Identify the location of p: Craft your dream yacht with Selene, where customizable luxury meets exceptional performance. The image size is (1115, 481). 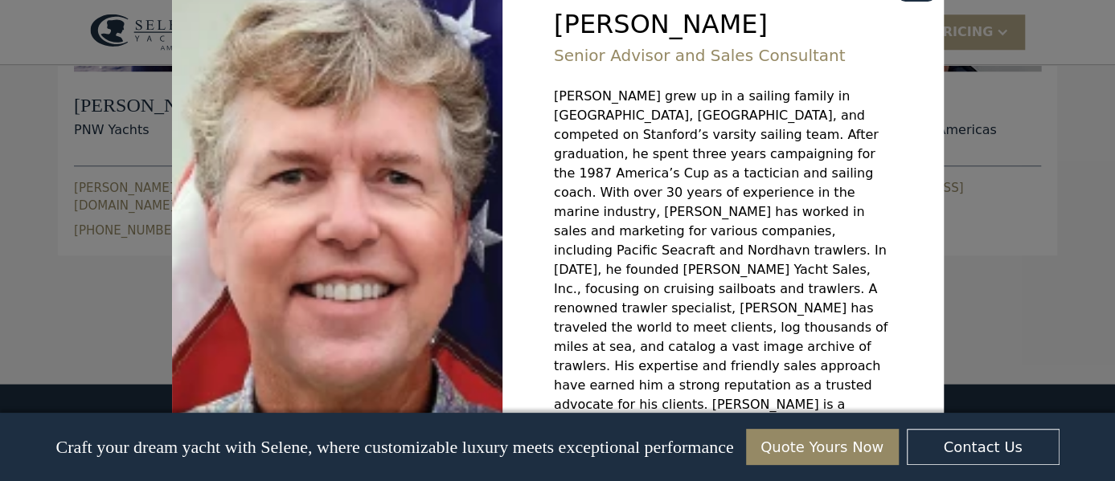
(394, 448).